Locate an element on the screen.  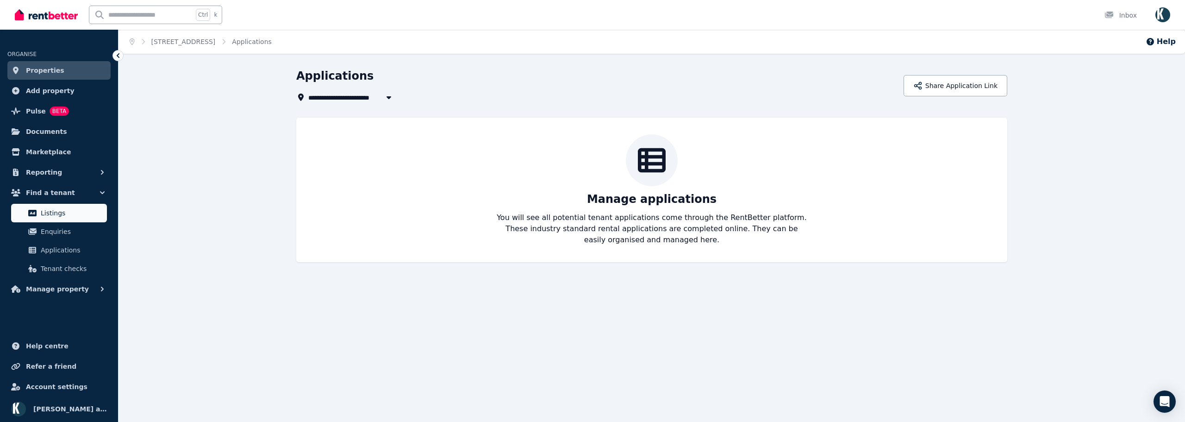
img: RentBetter is located at coordinates (46, 15).